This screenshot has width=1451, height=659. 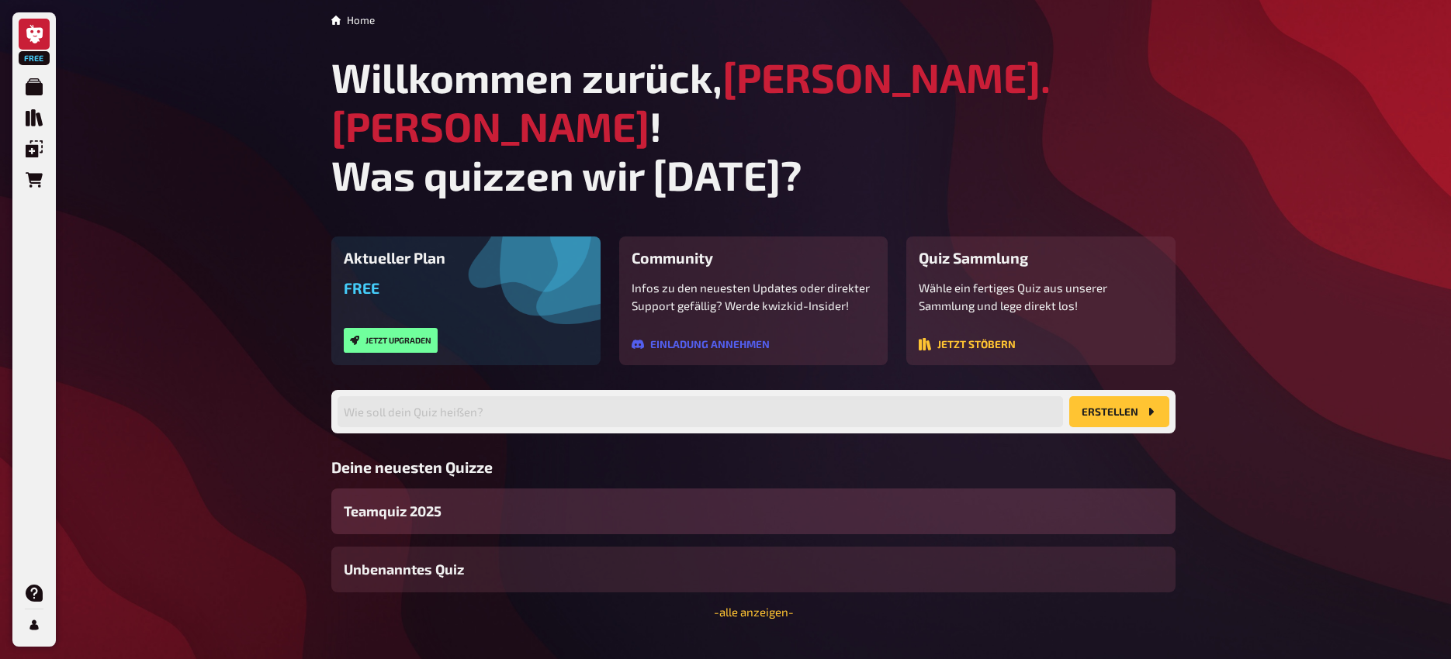 What do you see at coordinates (700, 412) in the screenshot?
I see `input: Wie soll dein Quiz heißen?` at bounding box center [700, 412].